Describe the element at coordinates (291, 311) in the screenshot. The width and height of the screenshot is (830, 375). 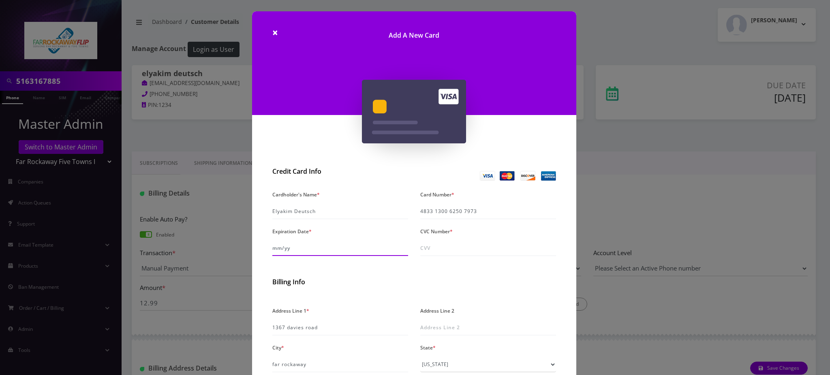
I see `label: Address Line 1` at that location.